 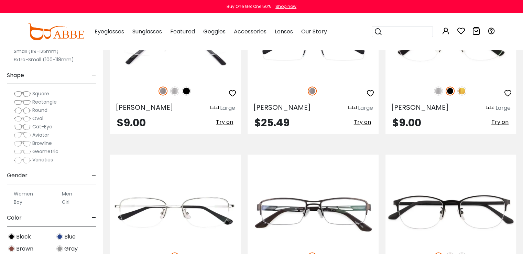 What do you see at coordinates (71, 249) in the screenshot?
I see `span: Gray` at bounding box center [71, 249].